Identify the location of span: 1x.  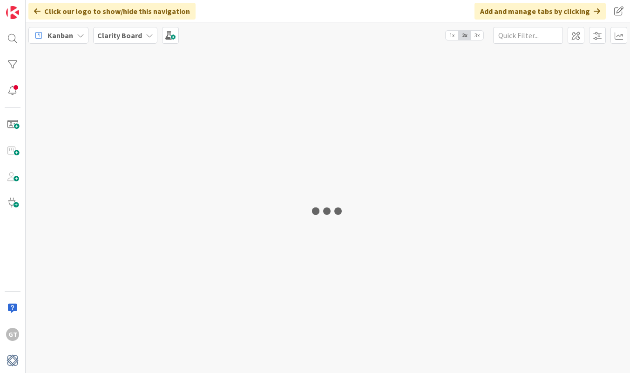
(452, 35).